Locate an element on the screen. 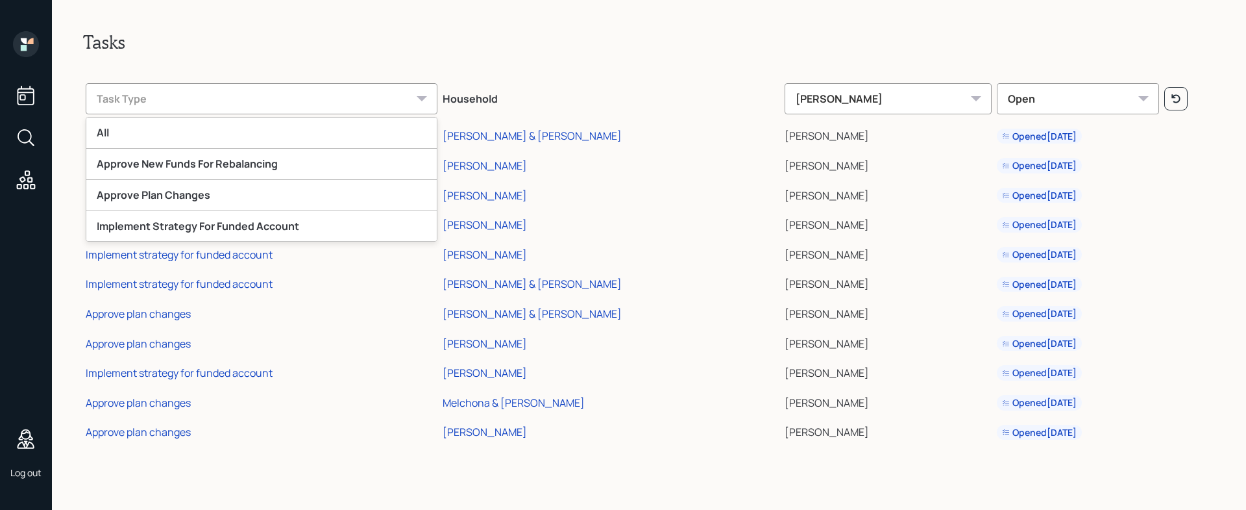 The height and width of the screenshot is (510, 1246). div: Task Type is located at coordinates (262, 99).